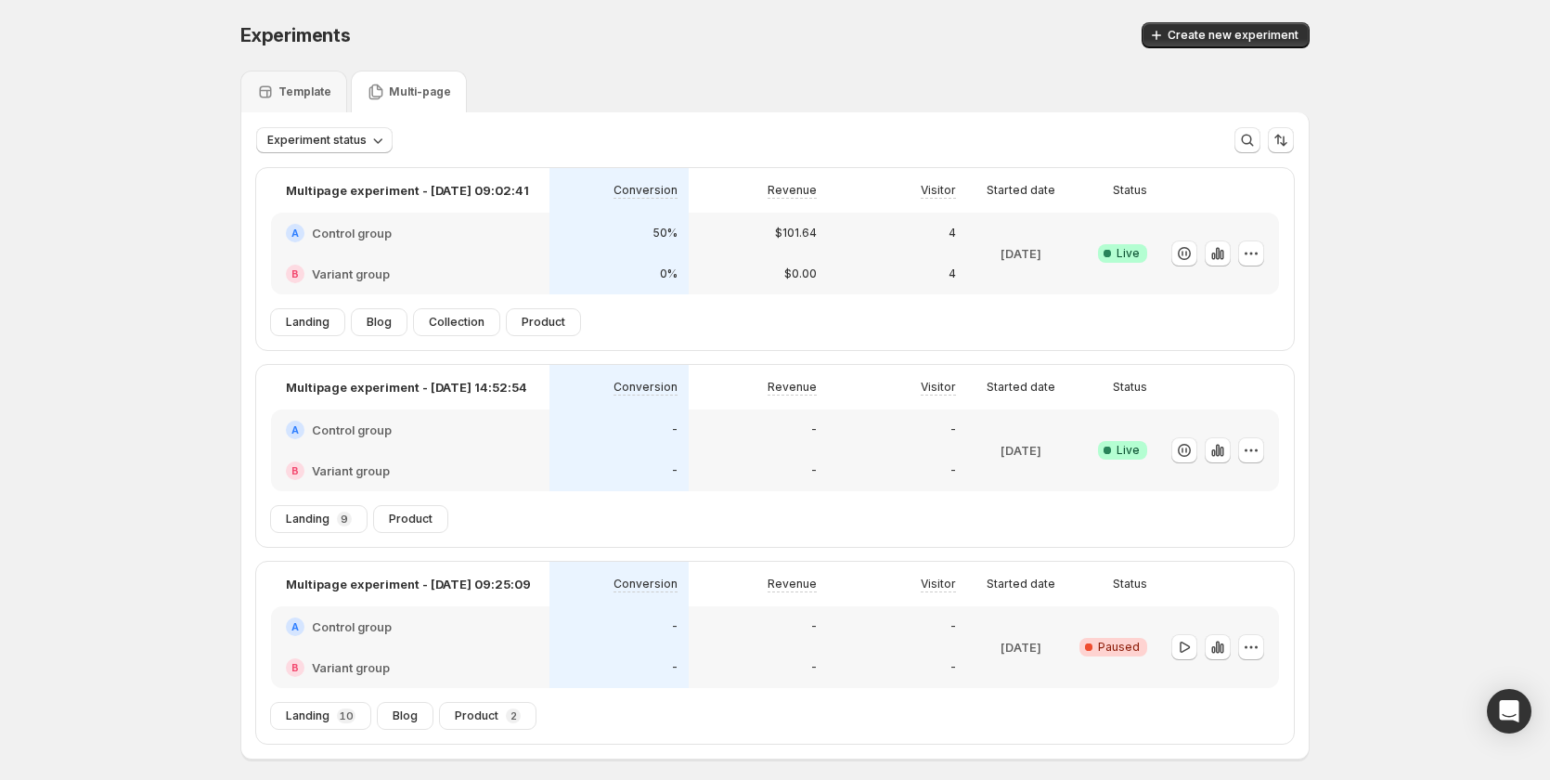 The height and width of the screenshot is (780, 1550). I want to click on span: Paused, so click(1119, 647).